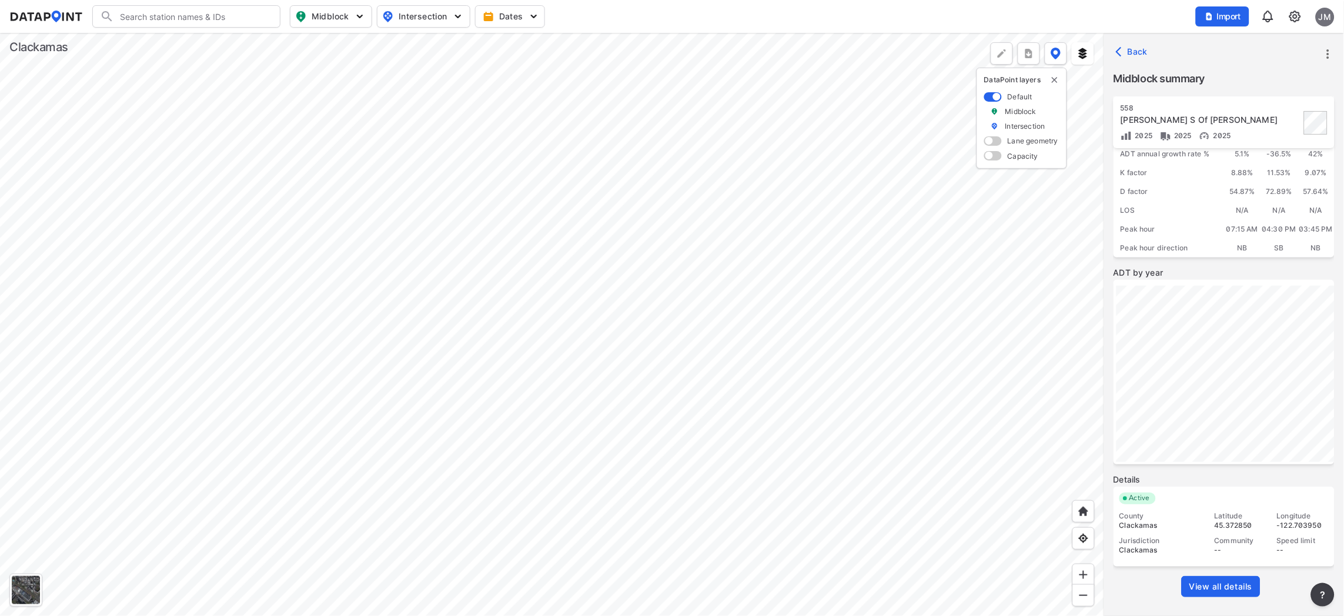  Describe the element at coordinates (1161, 516) in the screenshot. I see `div: County` at that location.